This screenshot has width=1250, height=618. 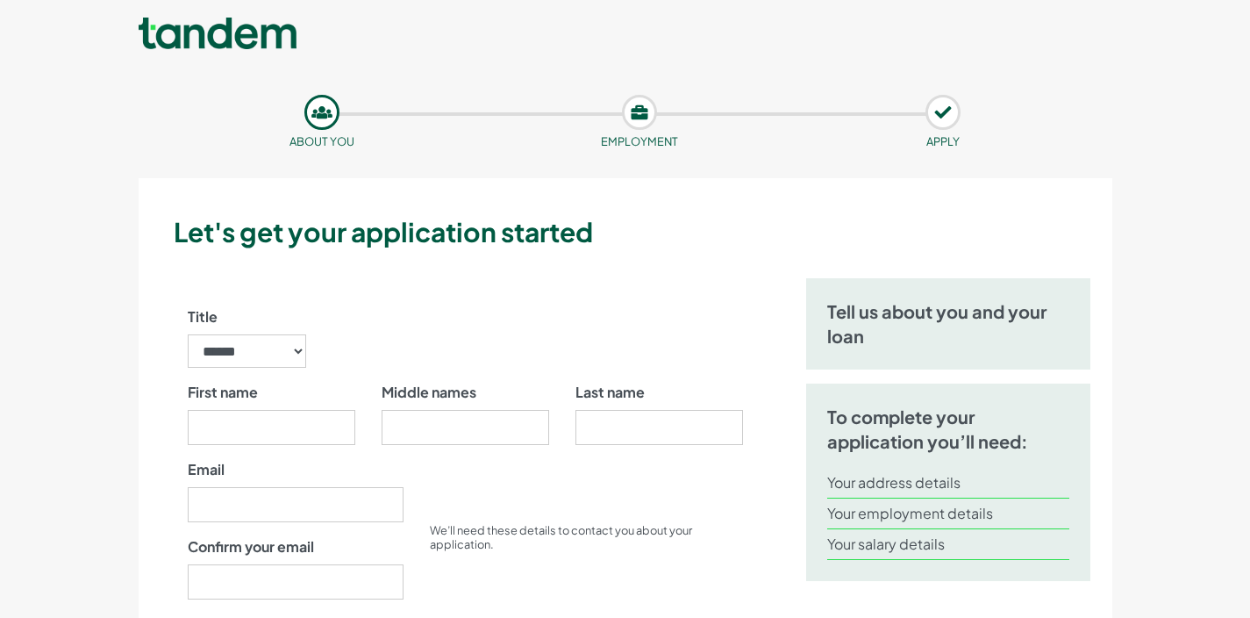 I want to click on li: Your address details, so click(x=949, y=483).